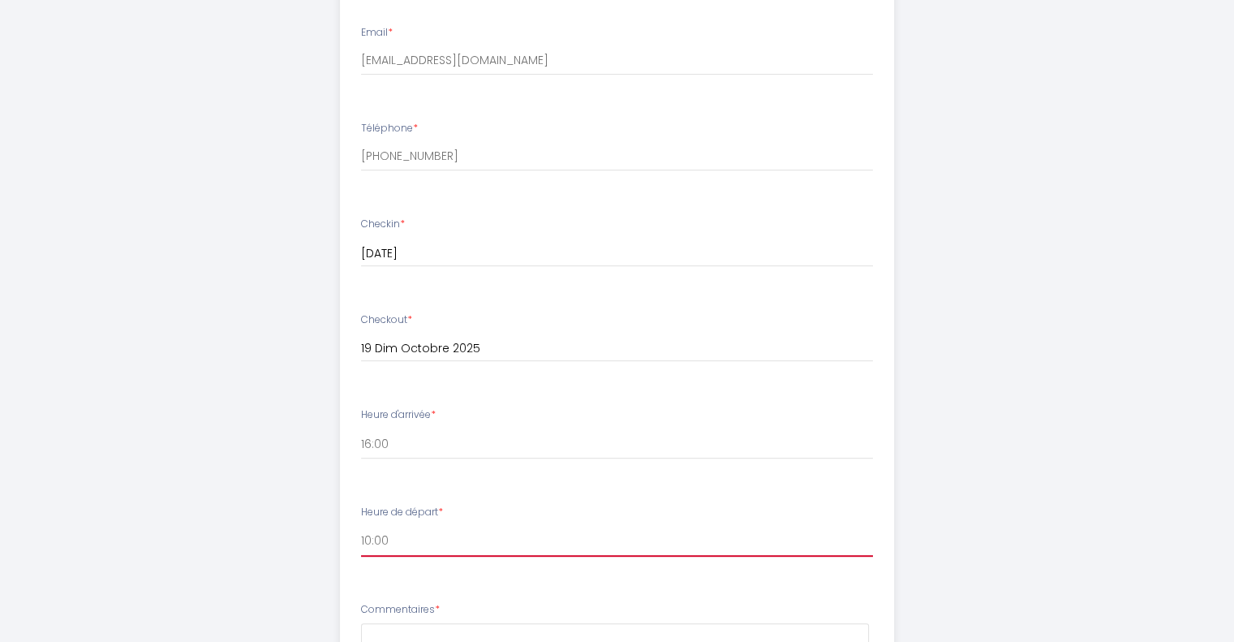 Image resolution: width=1234 pixels, height=642 pixels. What do you see at coordinates (400, 609) in the screenshot?
I see `label: Commentaires` at bounding box center [400, 609].